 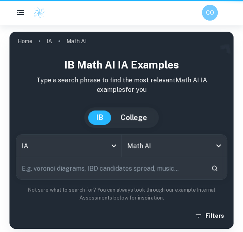 I want to click on button: Open, so click(x=219, y=145).